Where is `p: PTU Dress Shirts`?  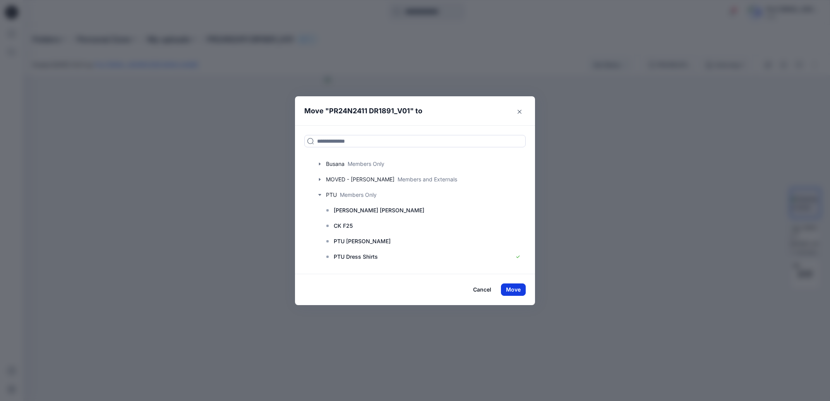 p: PTU Dress Shirts is located at coordinates (356, 257).